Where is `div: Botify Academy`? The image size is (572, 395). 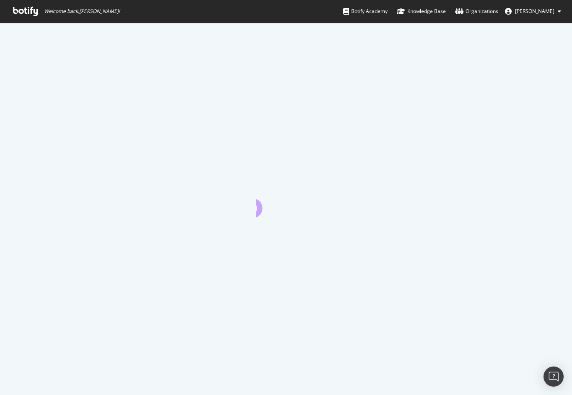 div: Botify Academy is located at coordinates (365, 11).